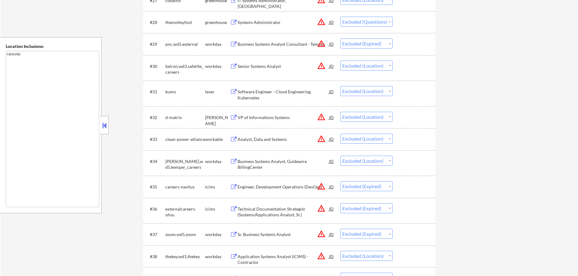 Image resolution: width=578 pixels, height=276 pixels. Describe the element at coordinates (155, 162) in the screenshot. I see `div: #34` at that location.